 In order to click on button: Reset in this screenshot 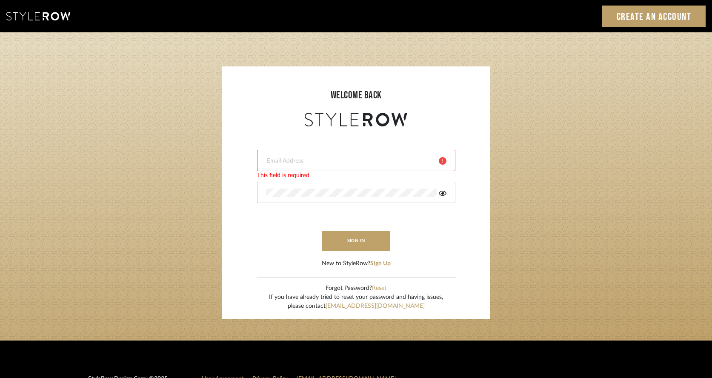, I will do `click(379, 288)`.